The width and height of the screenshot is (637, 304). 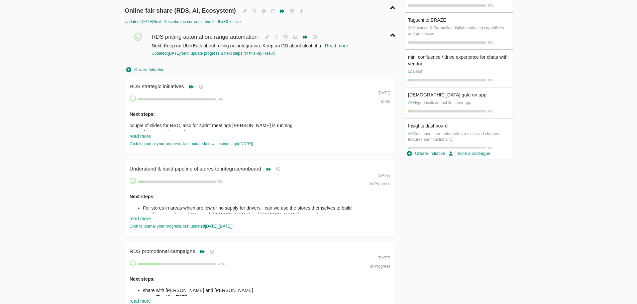 What do you see at coordinates (459, 31) in the screenshot?
I see `p: Advance & Streamline digital marketing capabilities and processes` at bounding box center [459, 31].